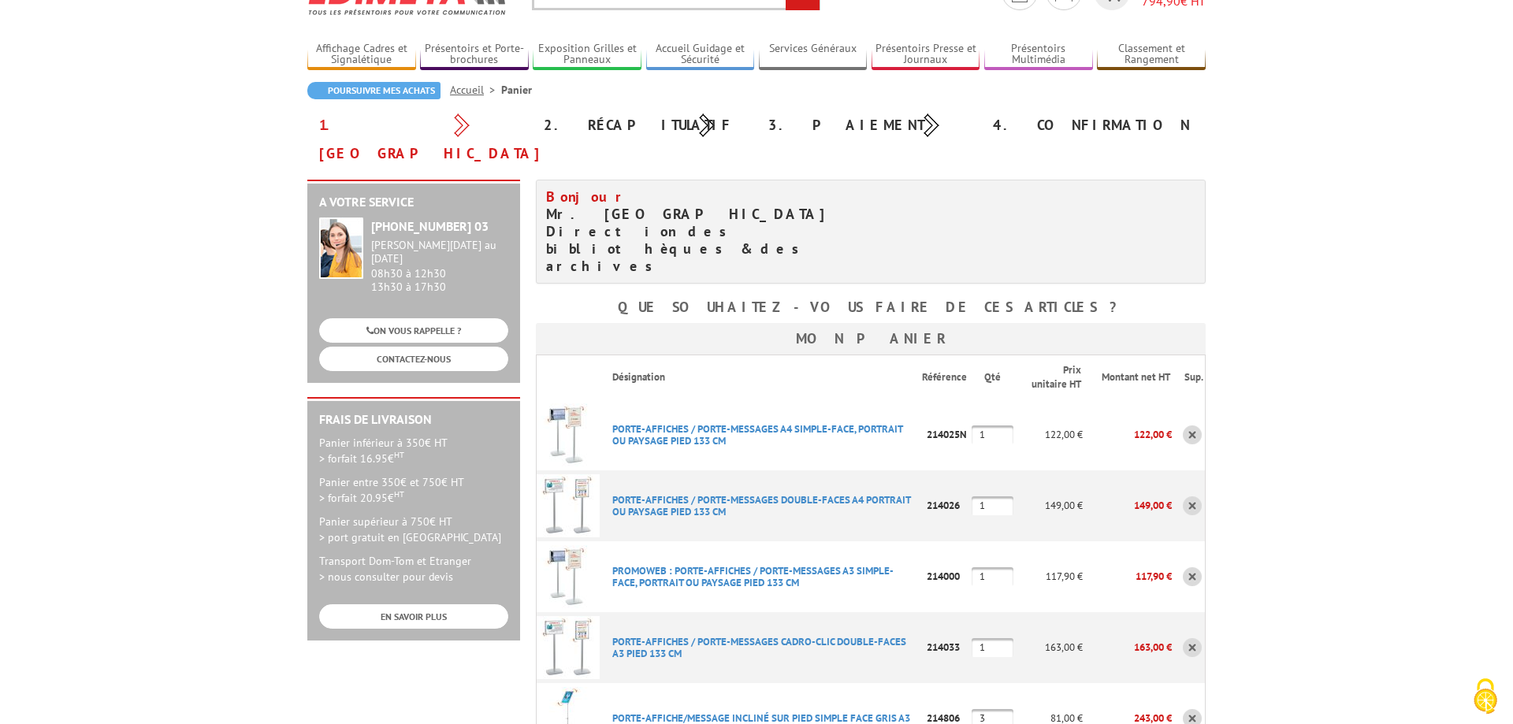  Describe the element at coordinates (414, 490) in the screenshot. I see `p: Panier entre 350€ et 750€ HT` at that location.